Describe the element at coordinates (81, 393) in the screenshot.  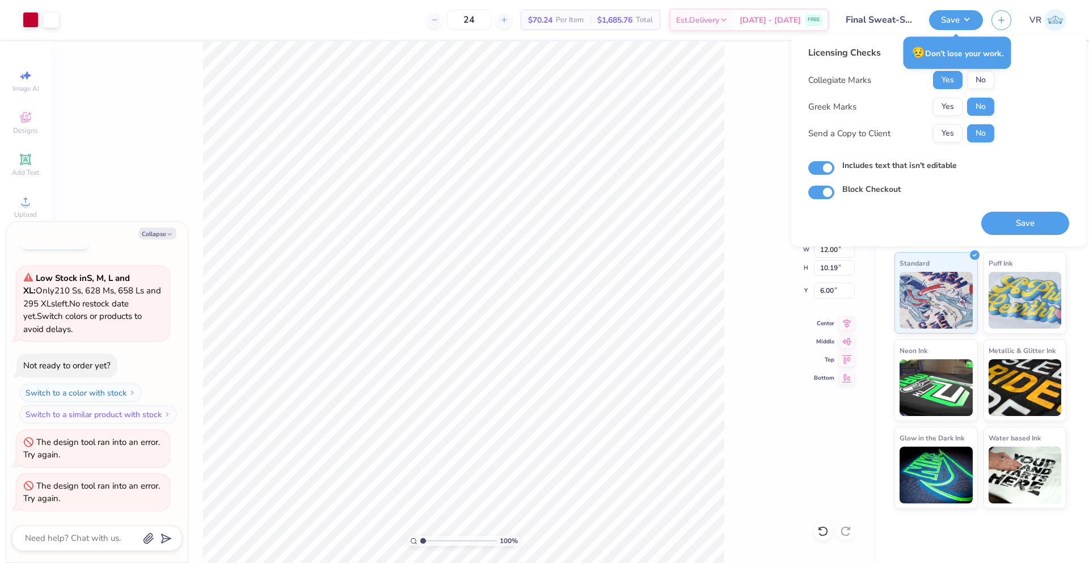
I see `button: Switch to a color with stock` at that location.